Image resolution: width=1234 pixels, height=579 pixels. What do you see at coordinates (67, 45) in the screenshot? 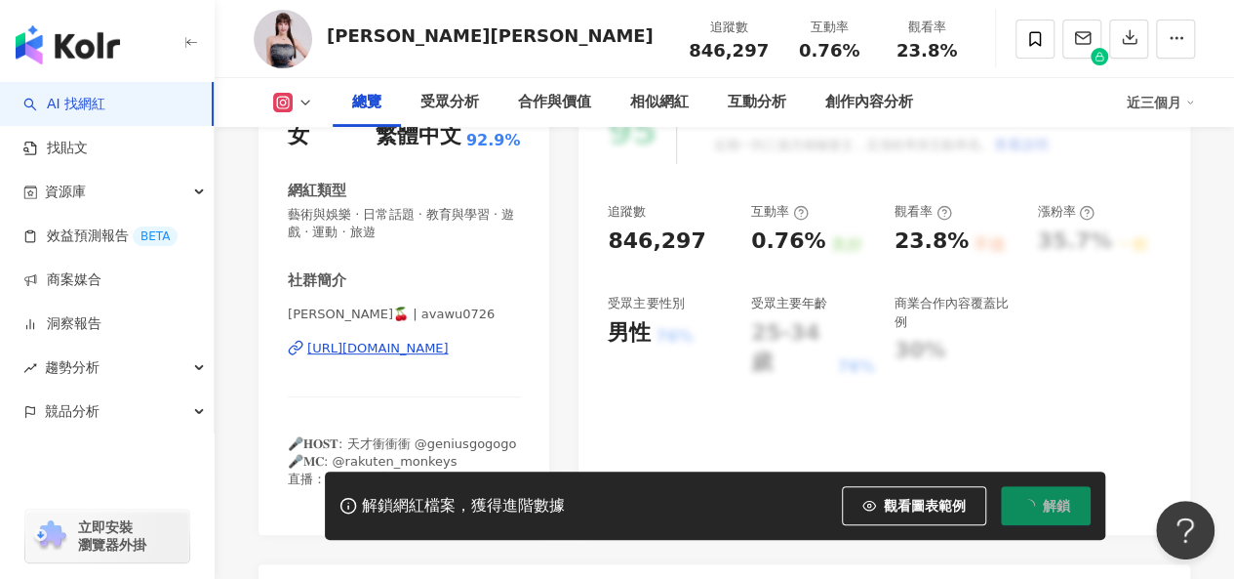
I see `img: logo` at bounding box center [67, 45].